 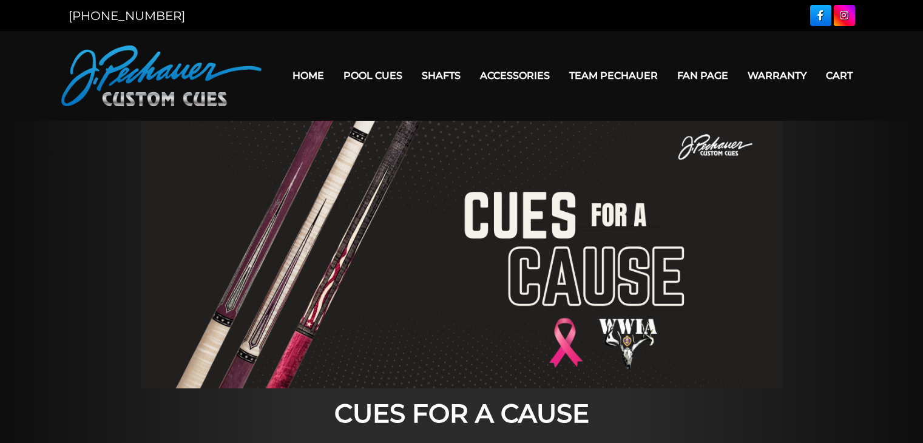 What do you see at coordinates (372, 75) in the screenshot?
I see `a: Pool Cues` at bounding box center [372, 75].